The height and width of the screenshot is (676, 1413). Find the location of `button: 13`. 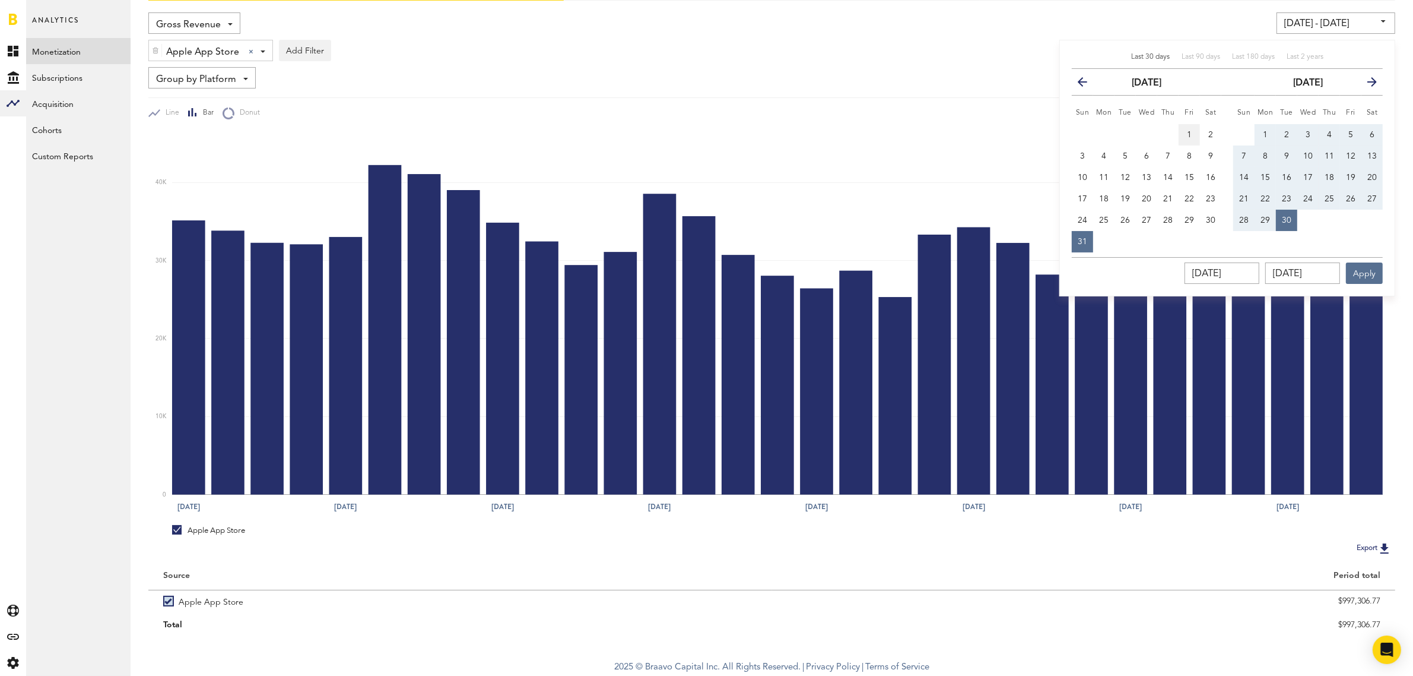

button: 13 is located at coordinates (1372, 156).